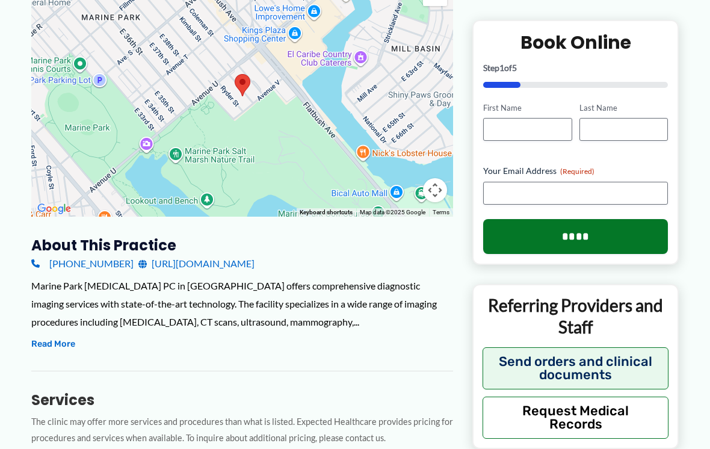 The image size is (710, 449). What do you see at coordinates (53, 344) in the screenshot?
I see `button: Read More` at bounding box center [53, 344].